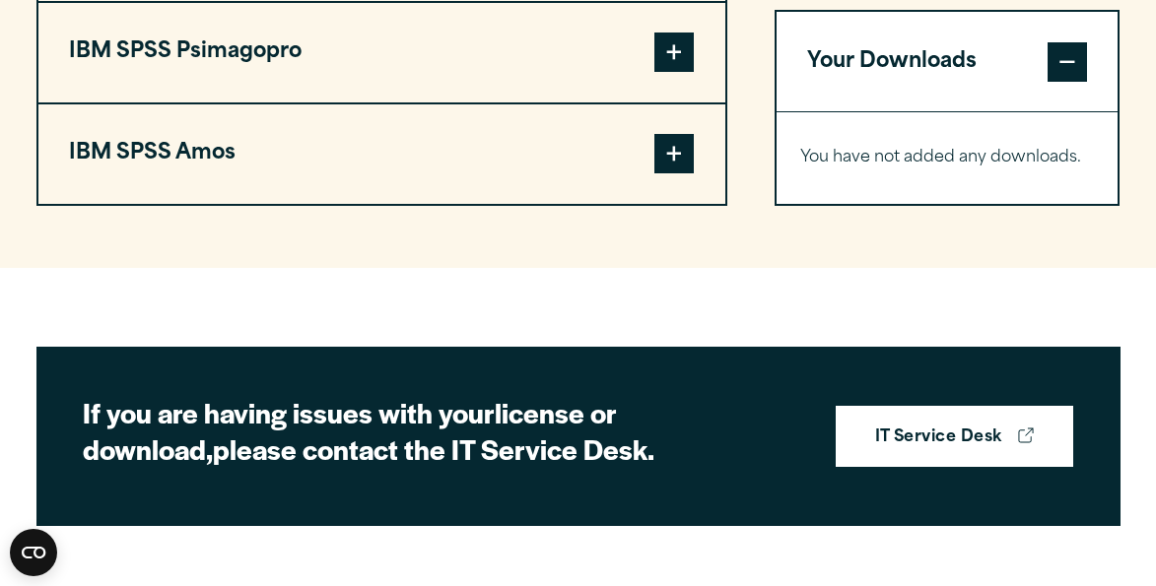 The height and width of the screenshot is (586, 1156). Describe the element at coordinates (938, 438) in the screenshot. I see `strong: IT Service Desk` at that location.